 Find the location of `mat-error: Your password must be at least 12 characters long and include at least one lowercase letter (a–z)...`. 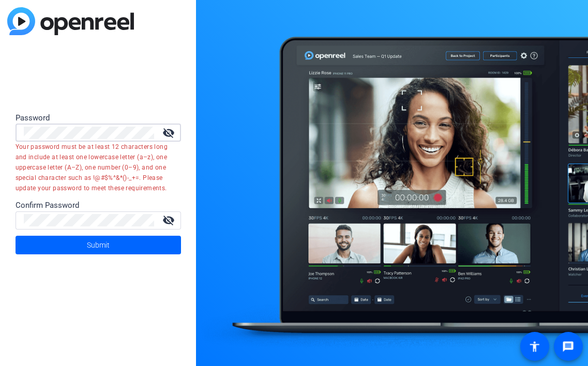

mat-error: Your password must be at least 12 characters long and include at least one lowercase letter (a–z)... is located at coordinates (94, 168).